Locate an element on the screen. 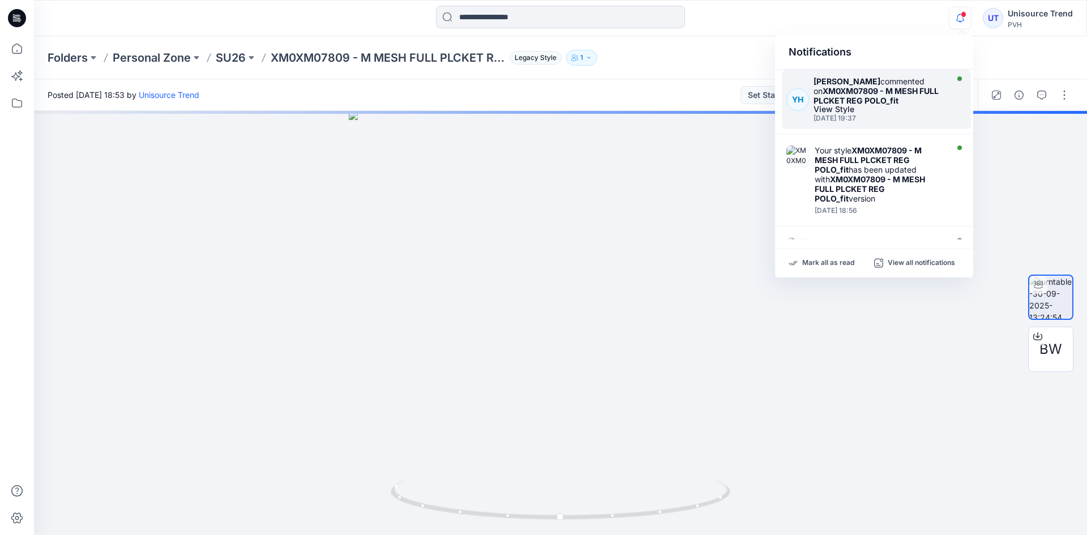 The image size is (1087, 535). a: SU26 is located at coordinates (230, 58).